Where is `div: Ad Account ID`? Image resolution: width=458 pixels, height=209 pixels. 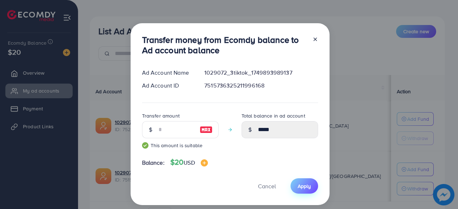
div: Ad Account ID is located at coordinates (167, 86).